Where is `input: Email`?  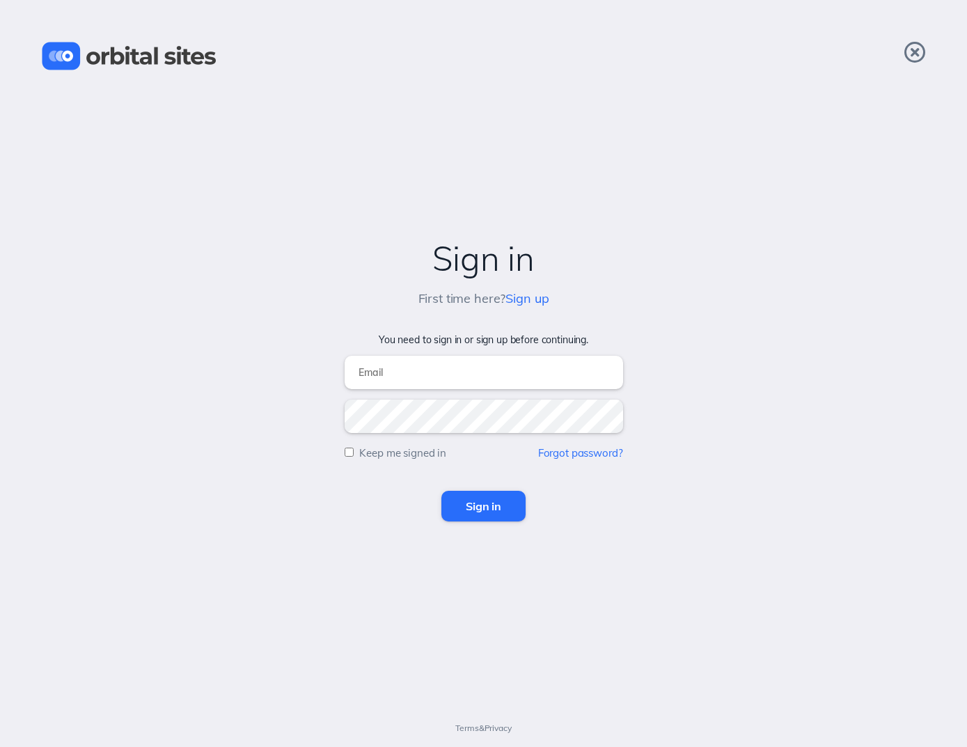
input: Email is located at coordinates (484, 372).